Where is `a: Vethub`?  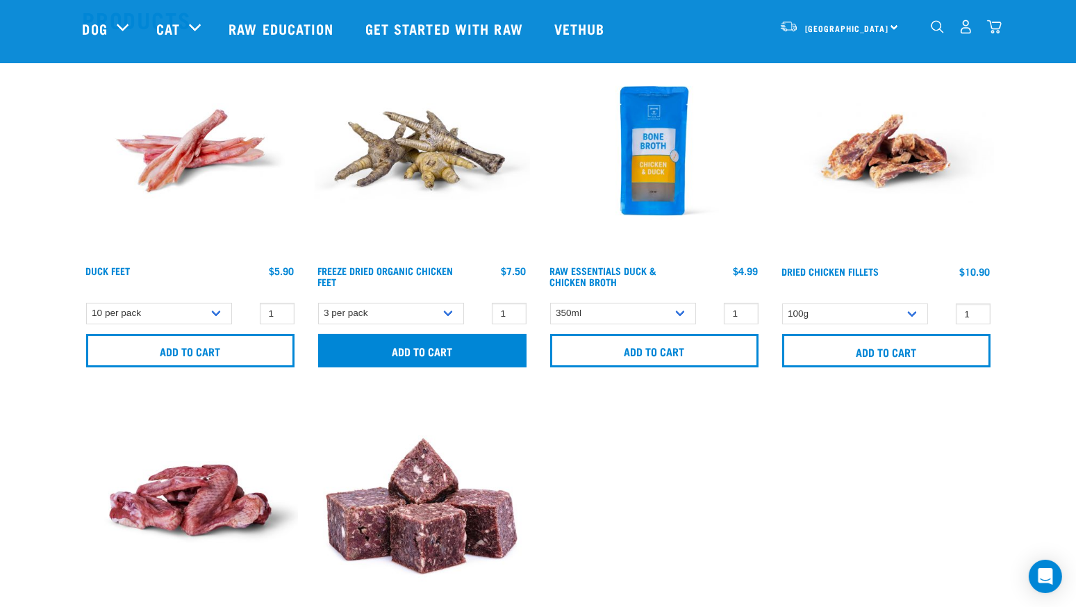 a: Vethub is located at coordinates (581, 28).